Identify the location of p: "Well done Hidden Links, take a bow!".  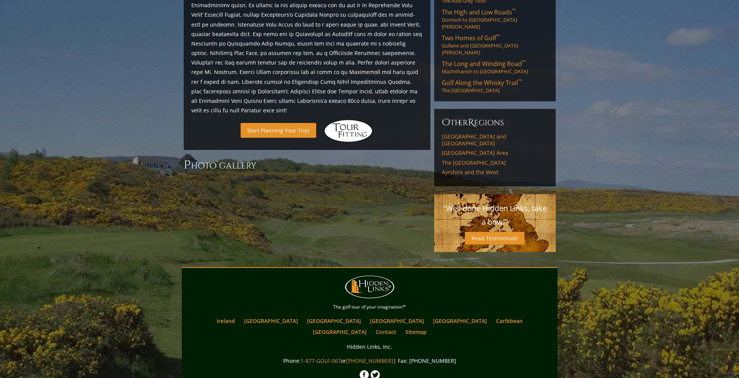
(495, 215).